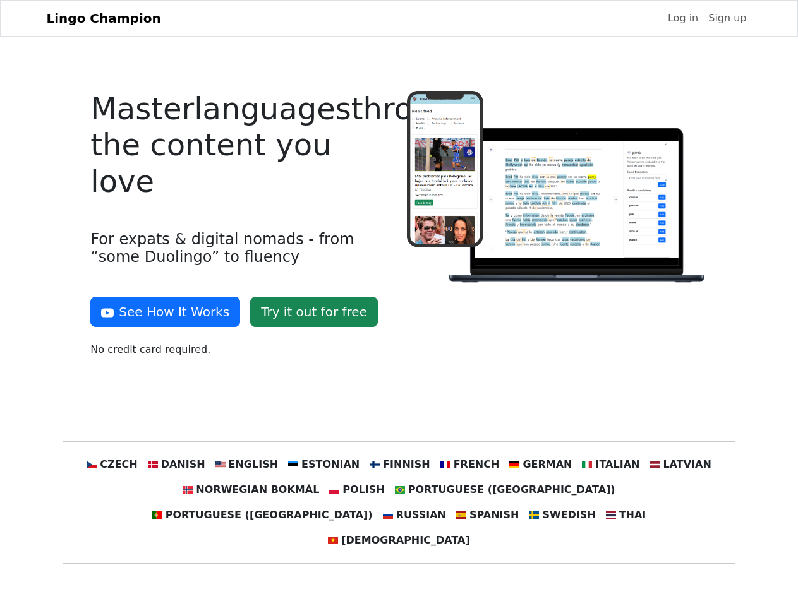 This screenshot has height=606, width=798. What do you see at coordinates (534, 515) in the screenshot?
I see `img: se.svg` at bounding box center [534, 515].